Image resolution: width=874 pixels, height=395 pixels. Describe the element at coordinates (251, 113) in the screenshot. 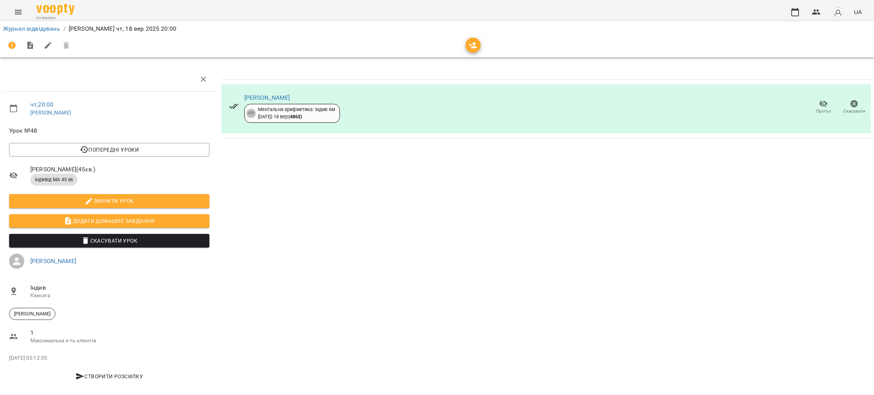

I see `div: 49` at that location.